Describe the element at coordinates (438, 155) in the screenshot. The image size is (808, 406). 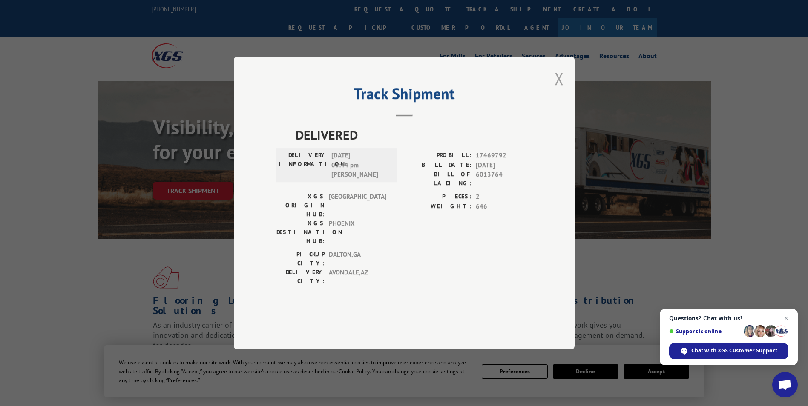
I see `label: PROBILL:` at that location.